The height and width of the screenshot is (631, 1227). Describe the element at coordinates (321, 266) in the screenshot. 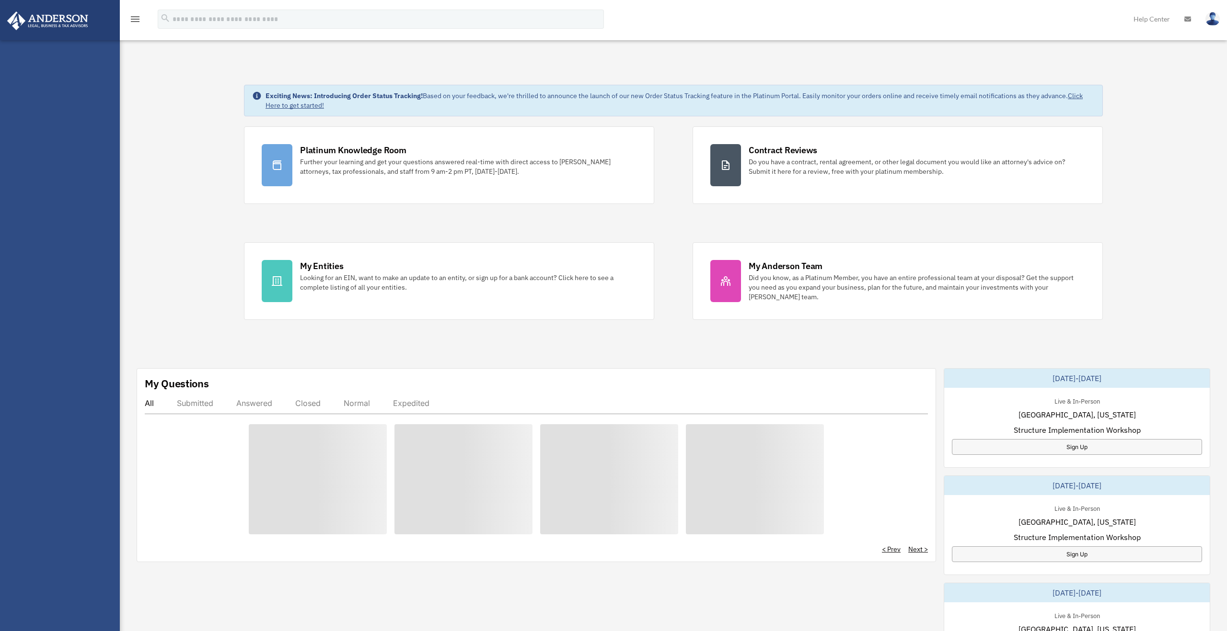

I see `div: My Entities` at that location.